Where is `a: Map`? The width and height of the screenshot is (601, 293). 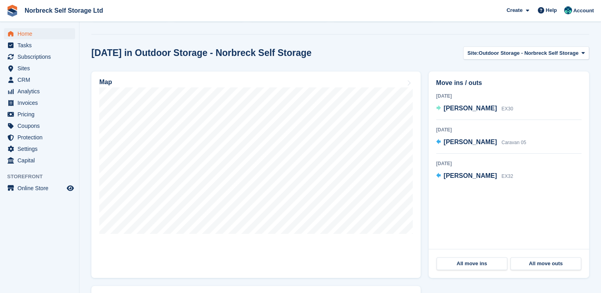 a: Map is located at coordinates (256, 175).